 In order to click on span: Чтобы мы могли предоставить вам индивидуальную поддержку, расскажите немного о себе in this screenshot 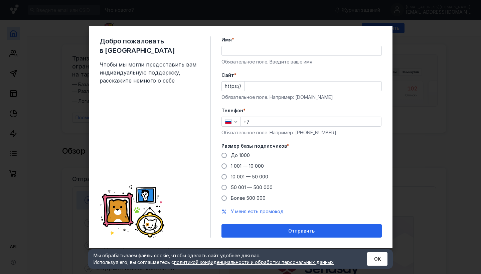, I will do `click(150, 73)`.